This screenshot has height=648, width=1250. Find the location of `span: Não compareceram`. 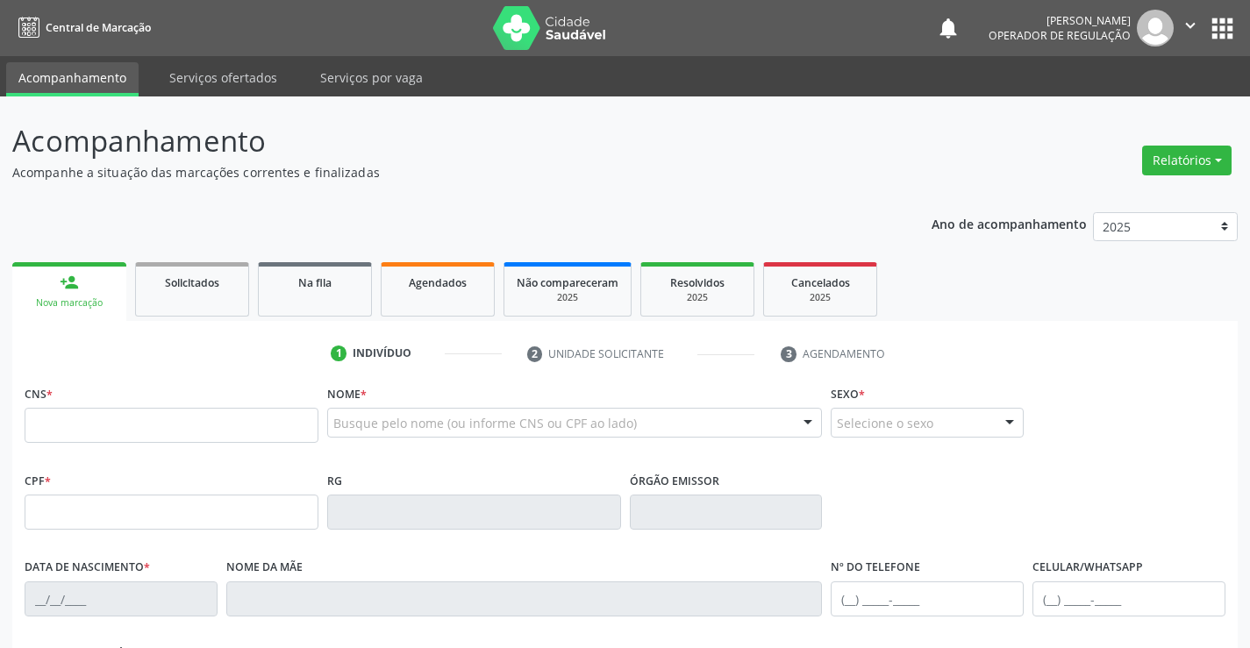

span: Não compareceram is located at coordinates (568, 282).